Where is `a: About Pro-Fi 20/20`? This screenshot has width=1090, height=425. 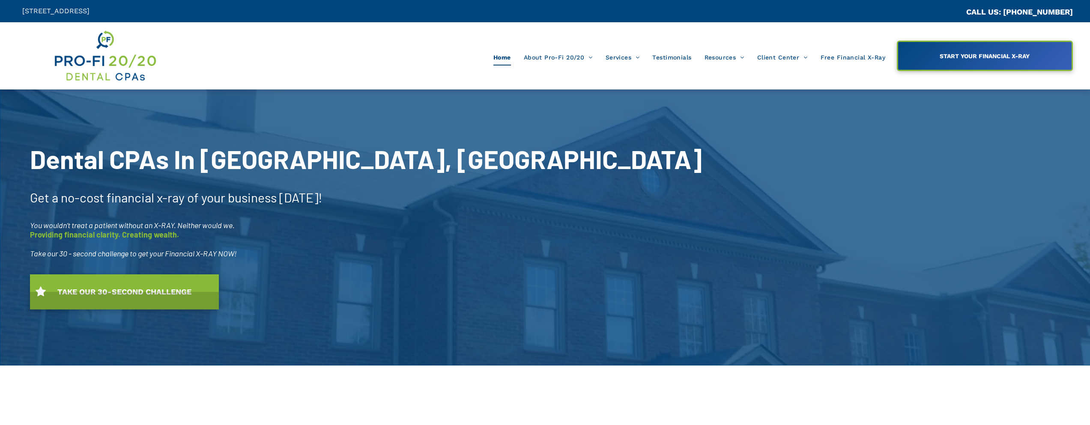
a: About Pro-Fi 20/20 is located at coordinates (558, 57).